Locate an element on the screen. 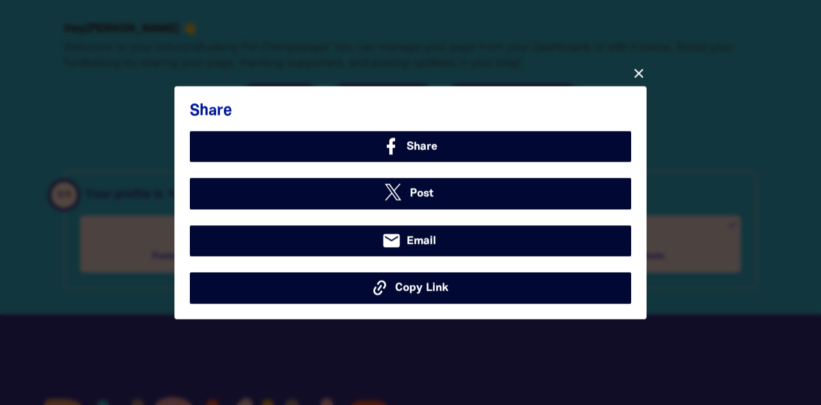 Image resolution: width=821 pixels, height=405 pixels. i: close is located at coordinates (639, 73).